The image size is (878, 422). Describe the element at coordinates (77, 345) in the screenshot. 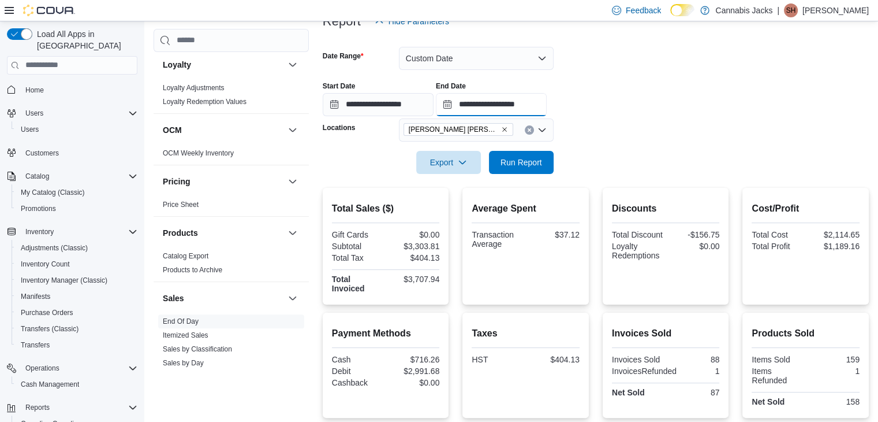

I see `button: Transfers` at that location.